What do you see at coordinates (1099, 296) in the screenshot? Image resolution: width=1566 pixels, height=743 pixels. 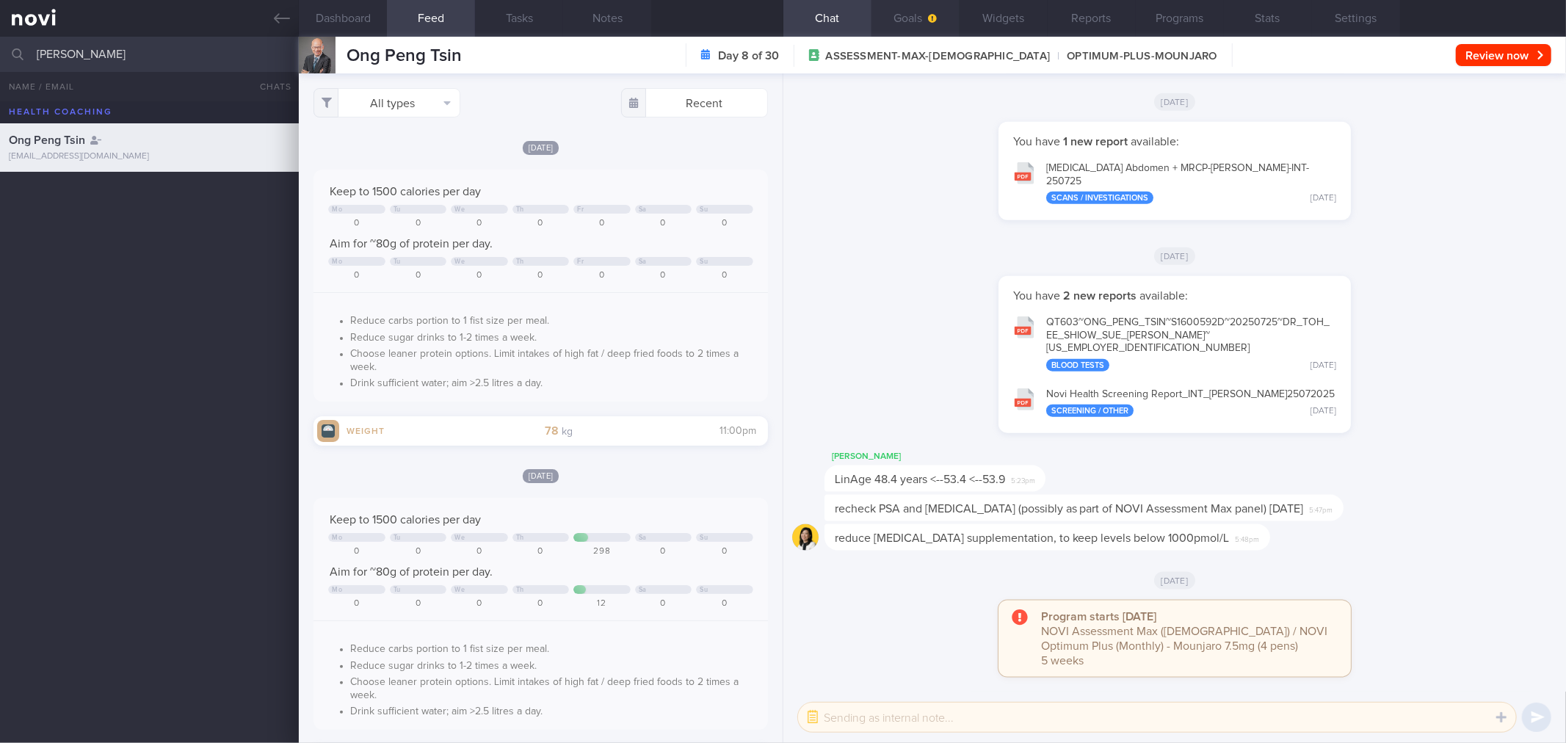 I see `strong: 2 new reports` at bounding box center [1099, 296].